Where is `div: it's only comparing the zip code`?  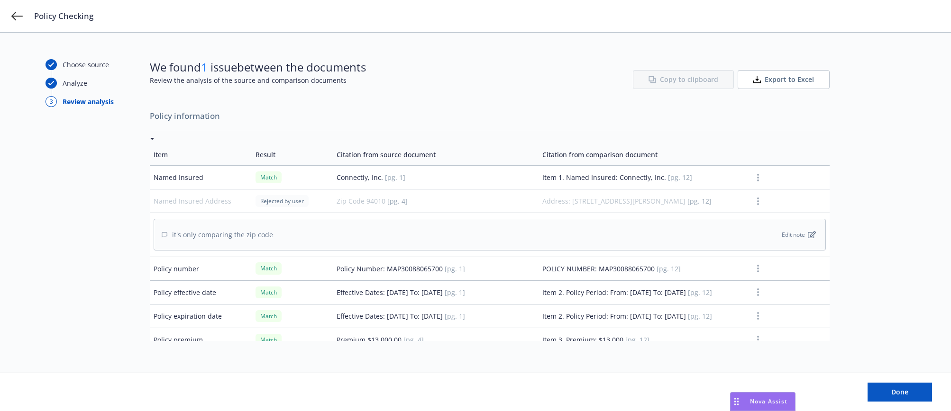
div: it's only comparing the zip code is located at coordinates (217, 235).